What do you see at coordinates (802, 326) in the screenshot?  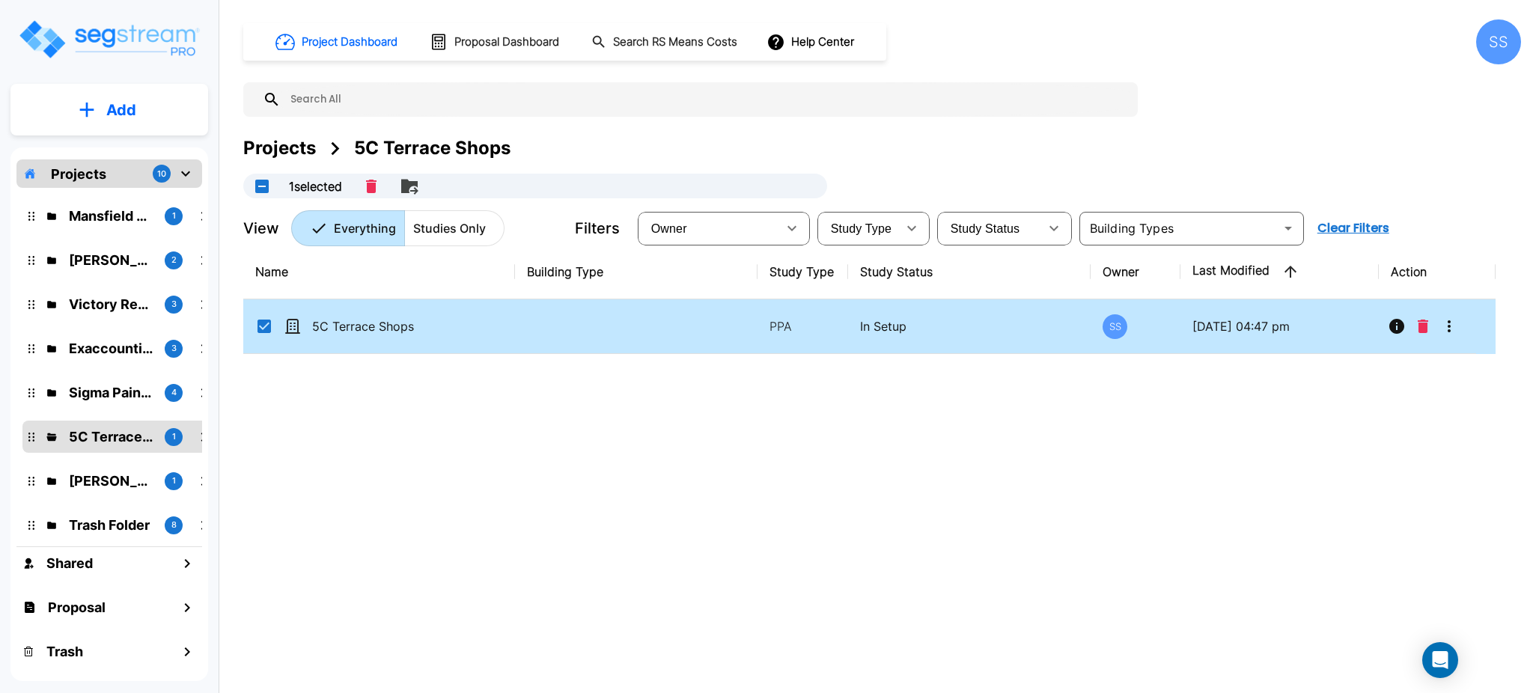 I see `p: PPA` at bounding box center [802, 326].